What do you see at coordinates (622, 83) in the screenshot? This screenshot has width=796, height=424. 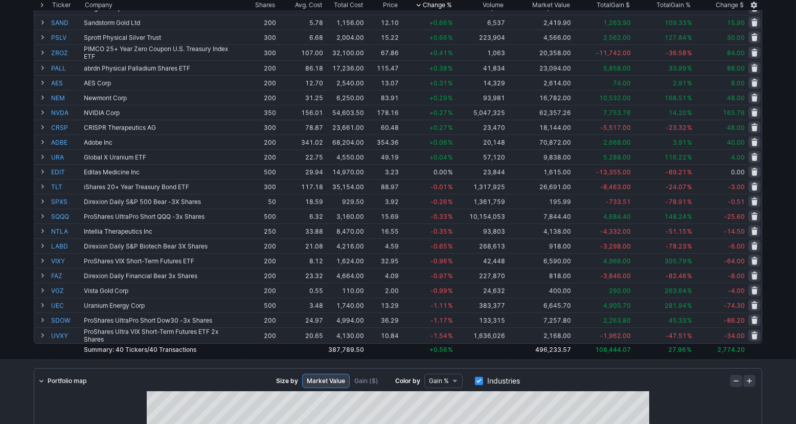 I see `span: 74.00` at bounding box center [622, 83].